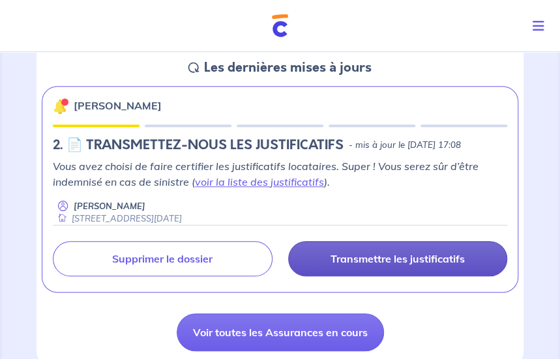  Describe the element at coordinates (162, 259) in the screenshot. I see `a: Supprimer le dossier` at that location.